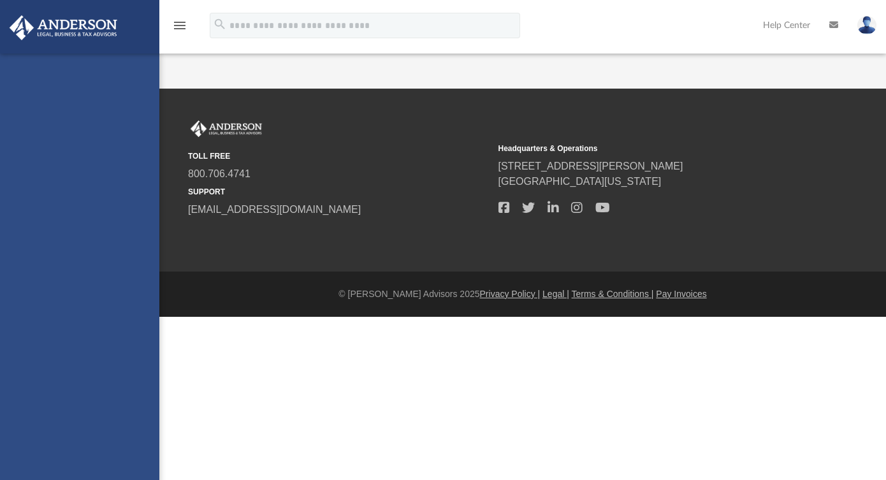 This screenshot has height=480, width=886. Describe the element at coordinates (612, 294) in the screenshot. I see `a: Terms & Conditions |` at that location.